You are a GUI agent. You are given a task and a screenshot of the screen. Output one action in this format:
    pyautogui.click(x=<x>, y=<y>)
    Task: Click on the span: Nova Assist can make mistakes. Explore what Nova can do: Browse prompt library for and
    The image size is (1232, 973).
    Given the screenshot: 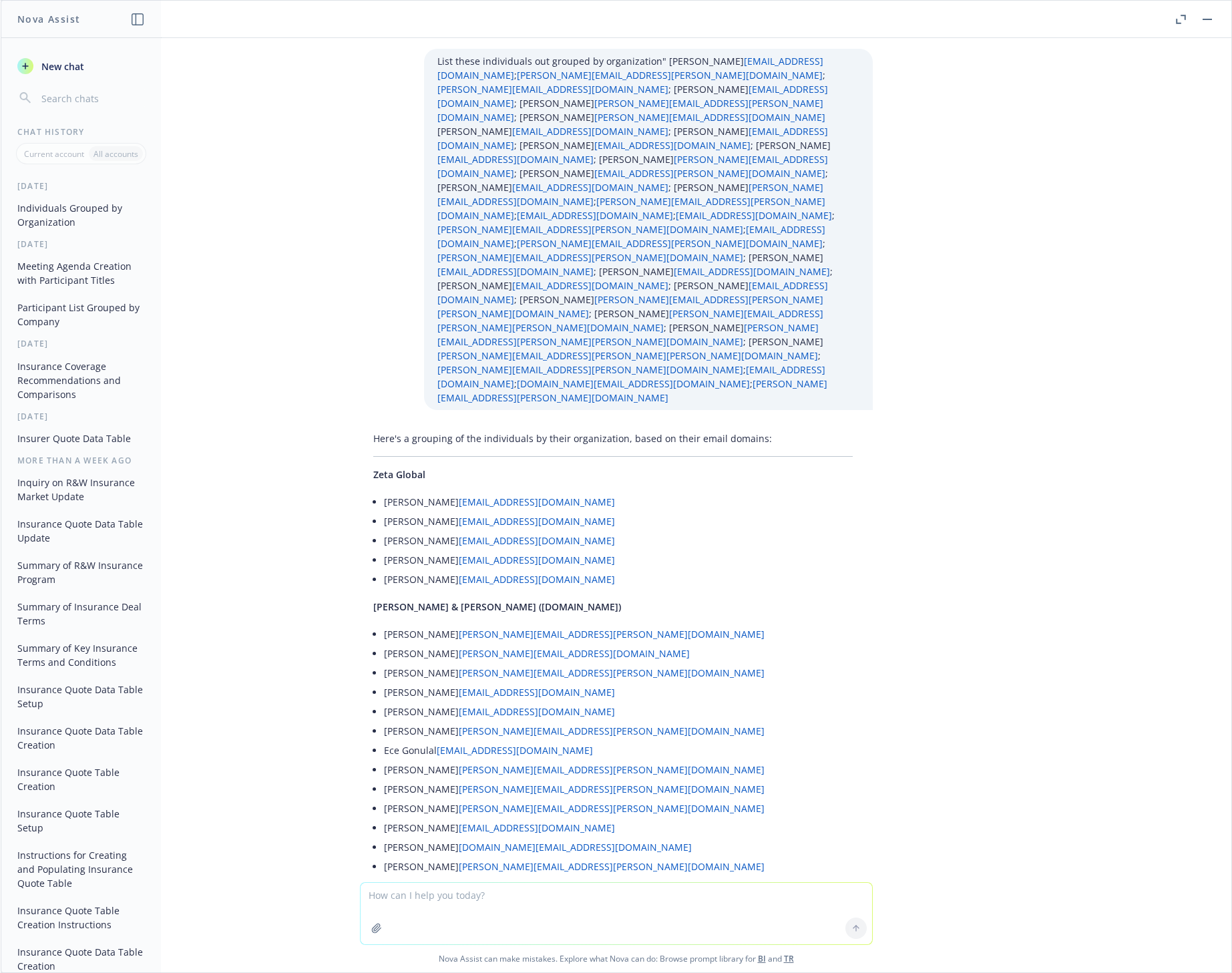 What is the action you would take?
    pyautogui.click(x=616, y=958)
    